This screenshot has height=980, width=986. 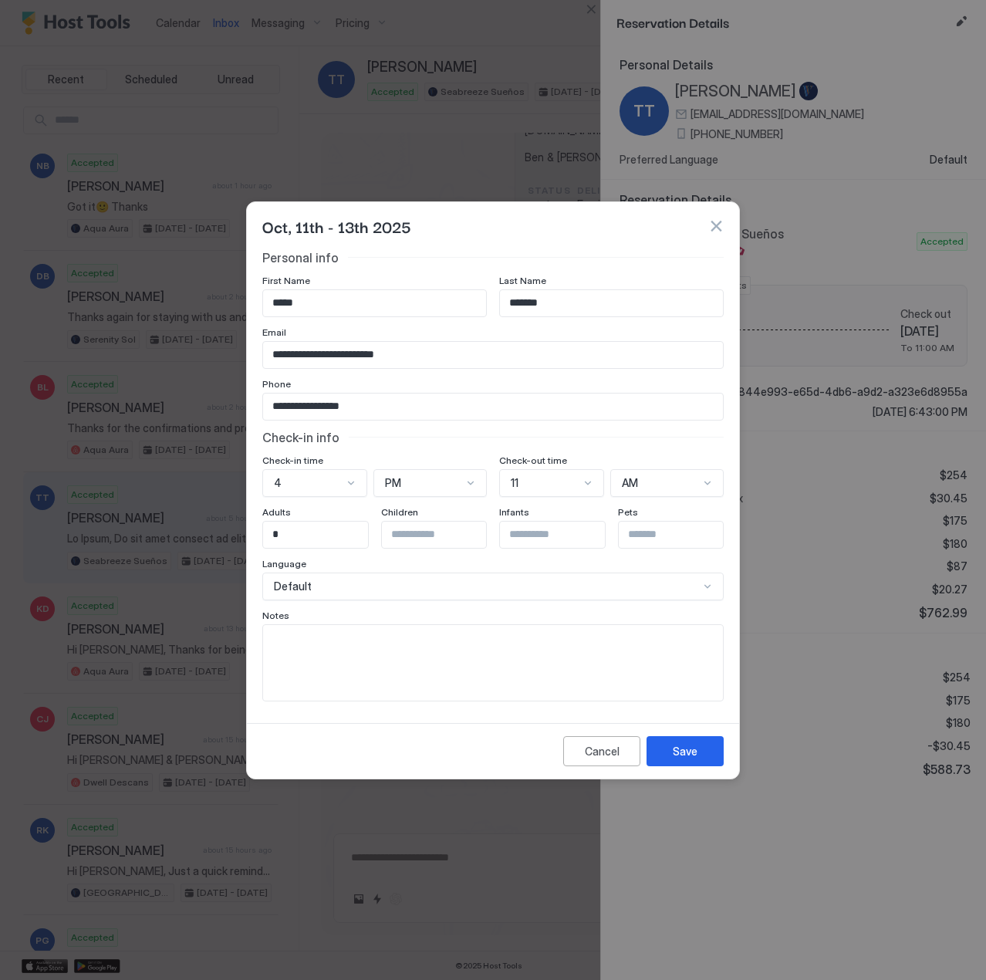 I want to click on button: Save, so click(x=685, y=751).